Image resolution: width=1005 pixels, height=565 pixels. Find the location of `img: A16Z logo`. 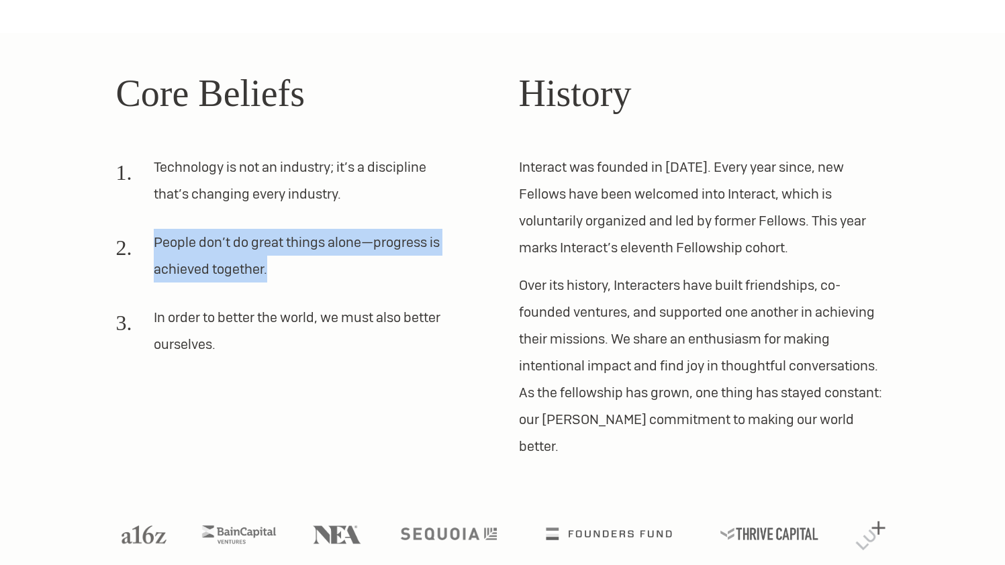

img: A16Z logo is located at coordinates (144, 534).